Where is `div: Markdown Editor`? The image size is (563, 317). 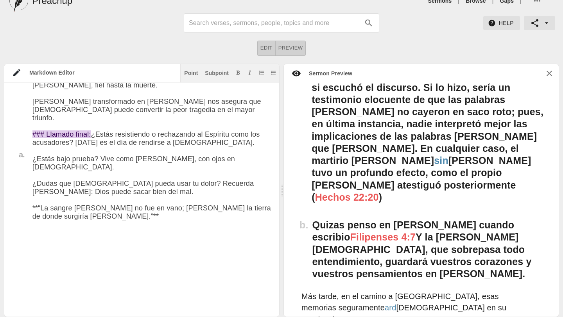 div: Markdown Editor is located at coordinates (101, 73).